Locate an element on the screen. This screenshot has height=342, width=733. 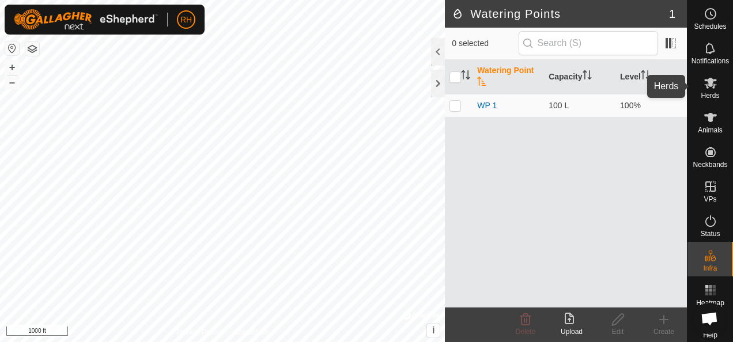
span: VPs is located at coordinates (710, 199).